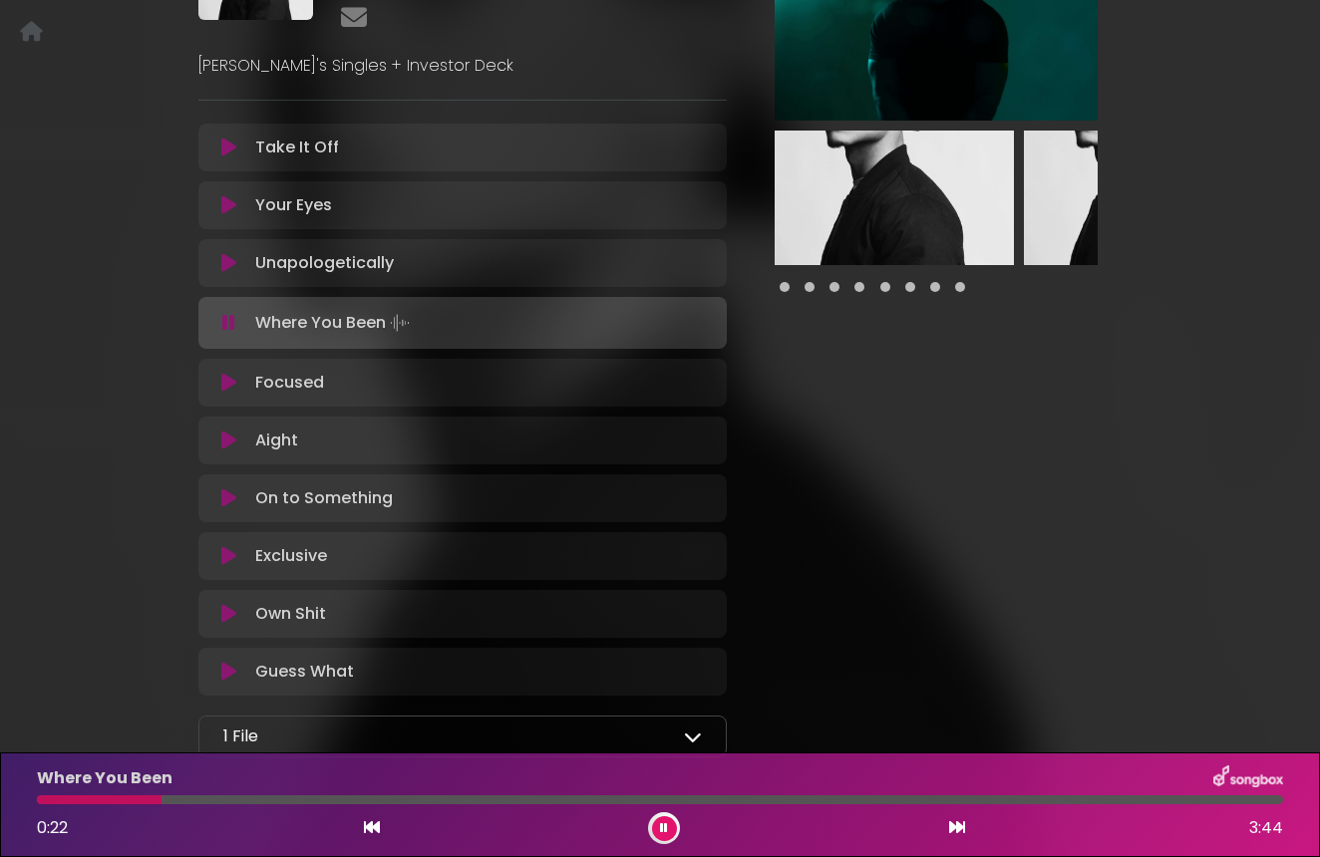  I want to click on span: 3:44, so click(1266, 828).